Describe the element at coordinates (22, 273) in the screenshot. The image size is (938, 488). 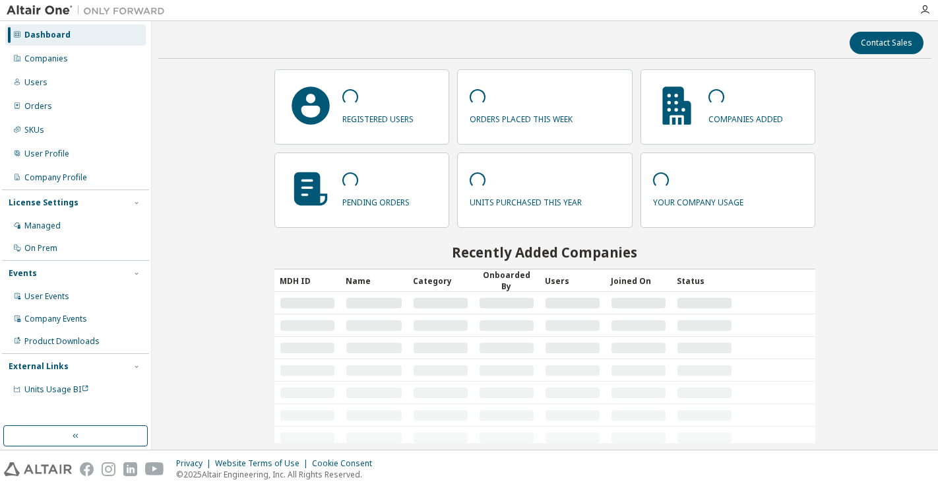
I see `div: Events` at that location.